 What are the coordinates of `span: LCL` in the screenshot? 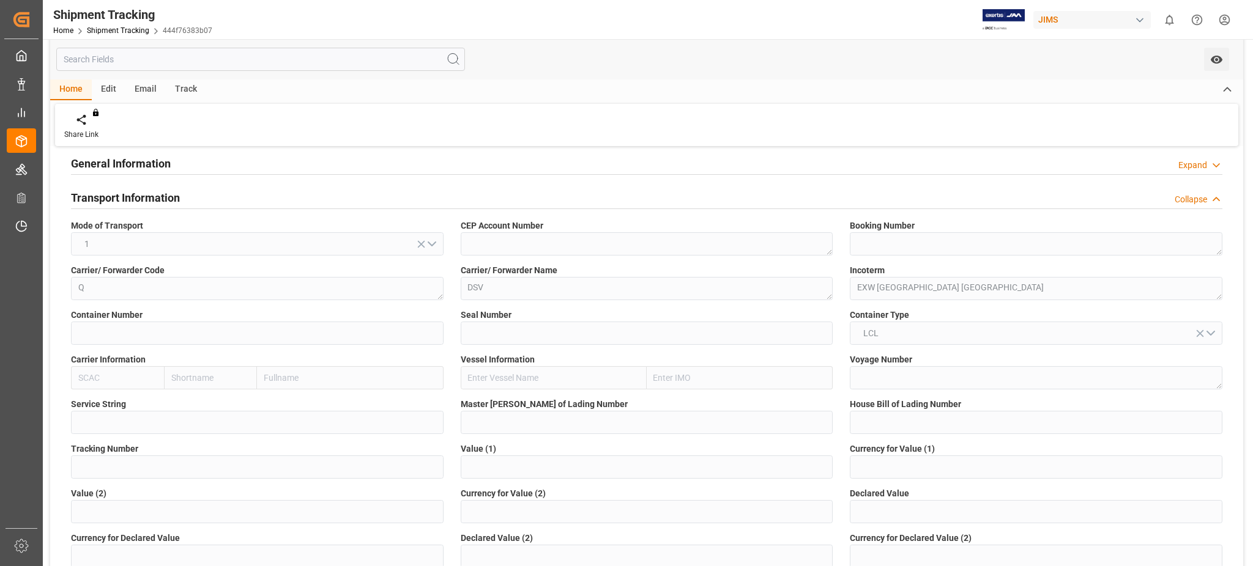 It's located at (870, 333).